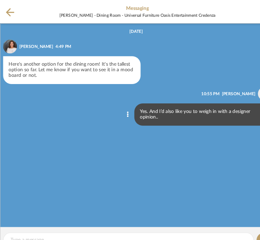  Describe the element at coordinates (10, 44) in the screenshot. I see `img: 469f4fe9-1b62-4cef-abec-f5031b2da093.png` at that location.